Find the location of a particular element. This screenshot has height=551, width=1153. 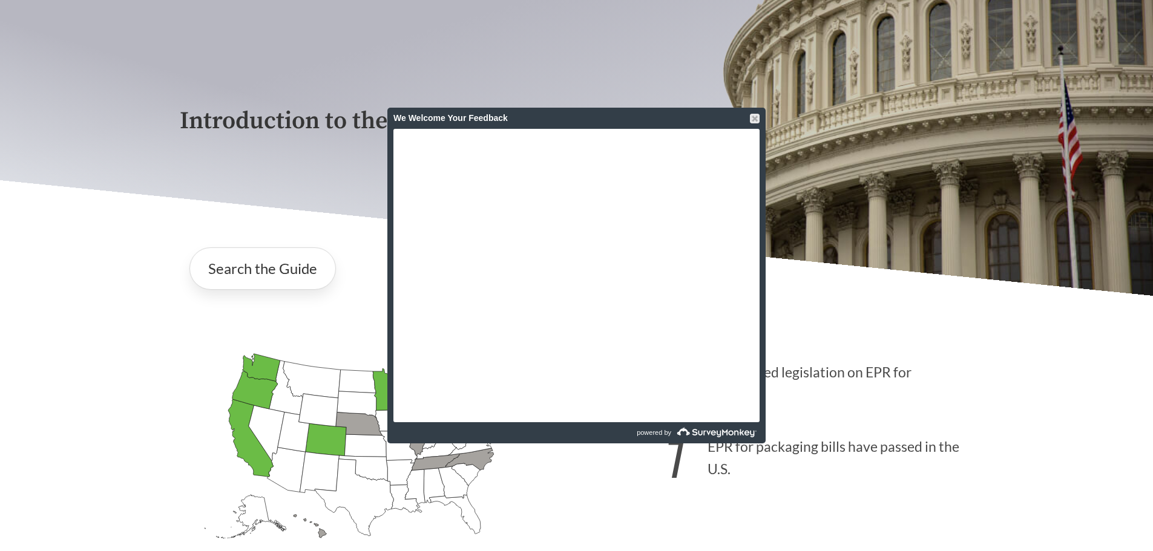

a: Search the Guide is located at coordinates (263, 269).